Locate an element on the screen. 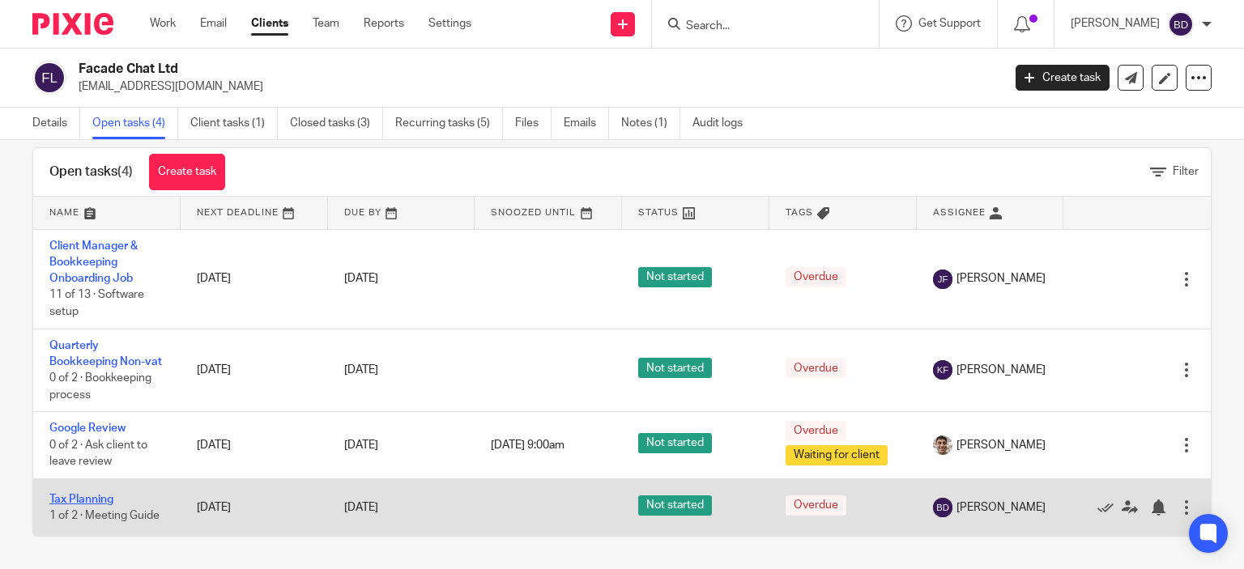 This screenshot has width=1244, height=569. a: Closed tasks (3) is located at coordinates (336, 123).